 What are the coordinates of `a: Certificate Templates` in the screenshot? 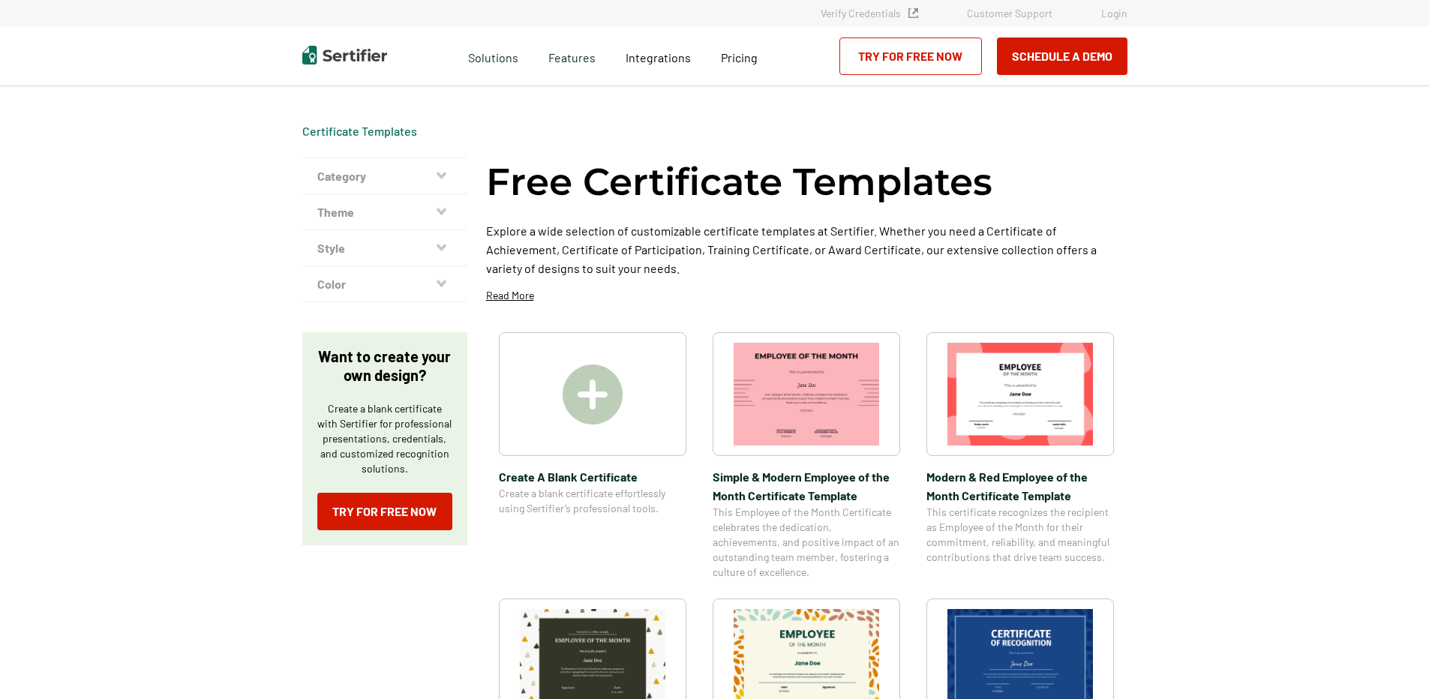 It's located at (359, 130).